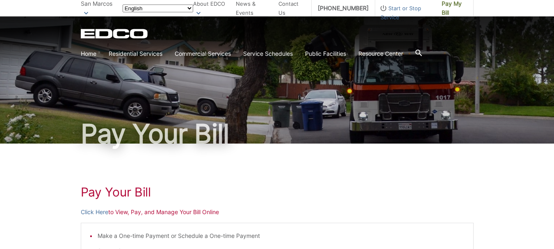  Describe the element at coordinates (135, 54) in the screenshot. I see `a: Residential Services` at that location.